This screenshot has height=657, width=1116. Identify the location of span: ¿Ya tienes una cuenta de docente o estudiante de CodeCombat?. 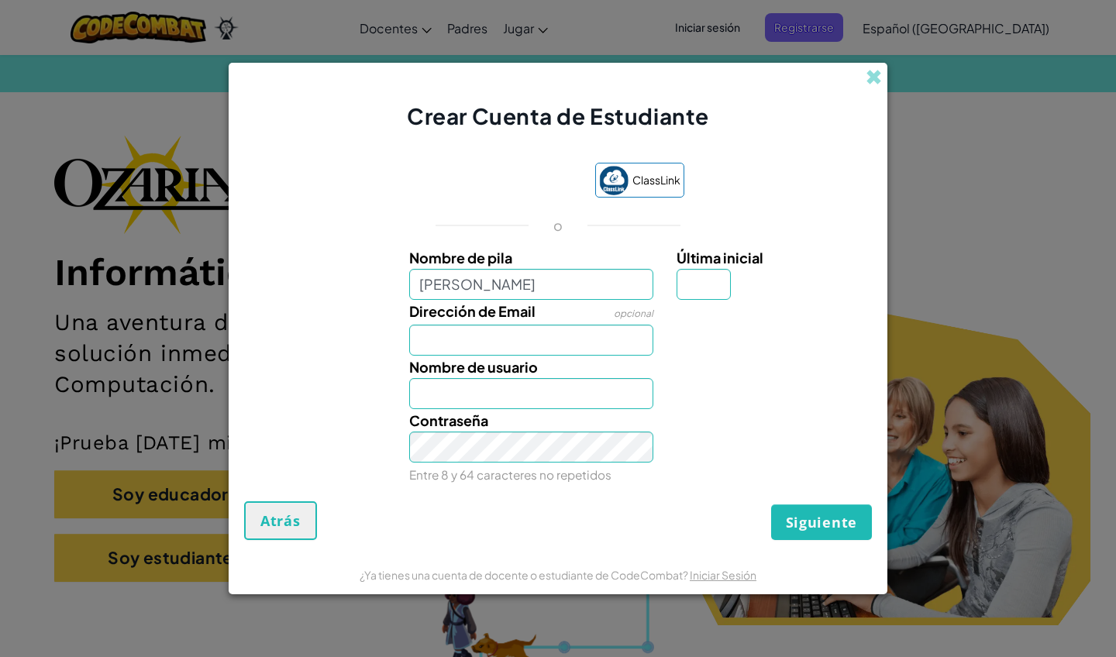
(525, 575).